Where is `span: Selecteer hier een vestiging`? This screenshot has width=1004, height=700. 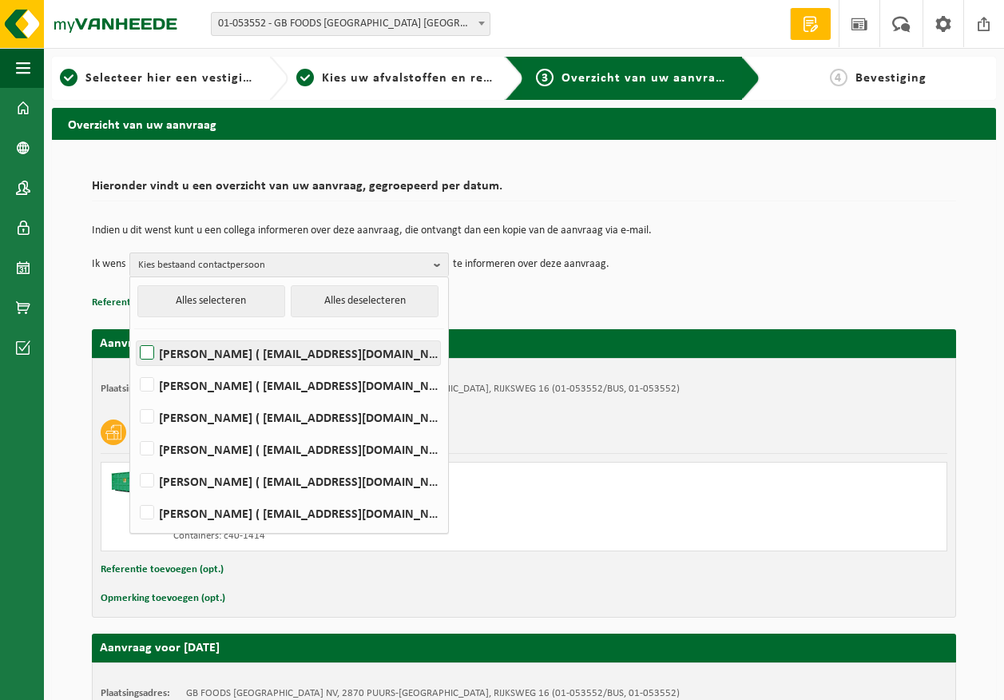 span: Selecteer hier een vestiging is located at coordinates (172, 78).